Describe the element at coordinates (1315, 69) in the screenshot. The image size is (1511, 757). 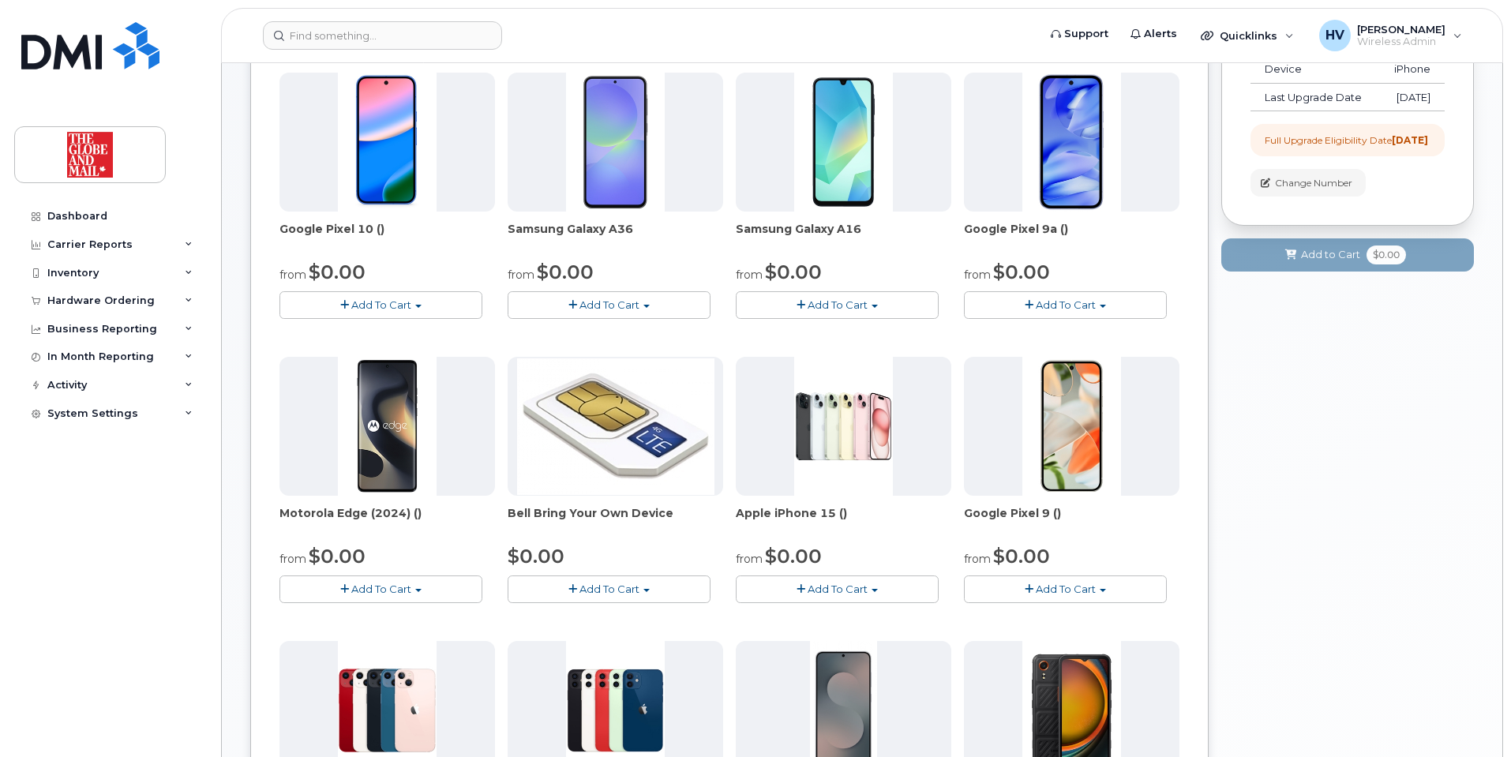
I see `td: Device` at that location.